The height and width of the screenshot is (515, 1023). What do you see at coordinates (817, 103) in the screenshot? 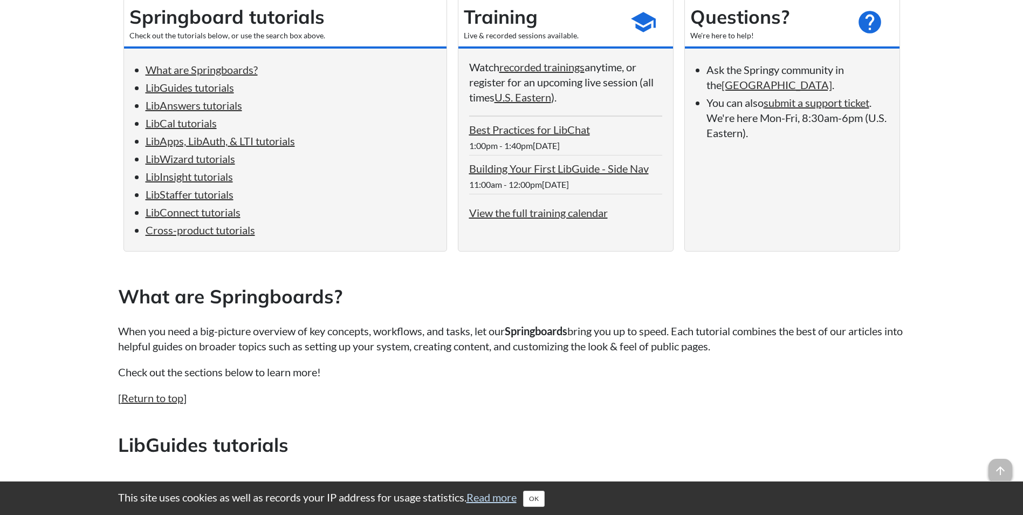
I see `a: submit a support ticket` at bounding box center [817, 103].